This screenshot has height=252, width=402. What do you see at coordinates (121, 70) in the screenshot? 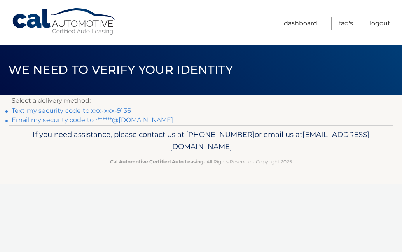
I see `span: We need to verify your identity` at bounding box center [121, 70].